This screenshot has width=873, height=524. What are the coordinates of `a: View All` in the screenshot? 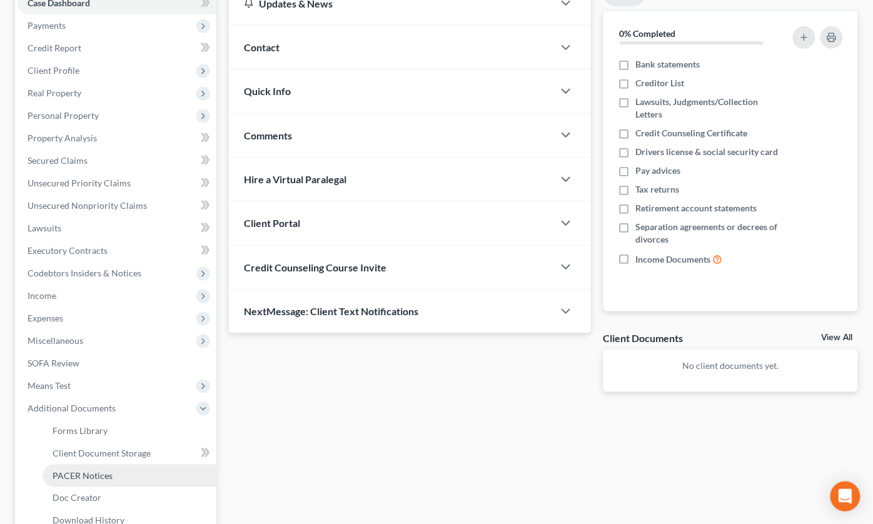 It's located at (837, 338).